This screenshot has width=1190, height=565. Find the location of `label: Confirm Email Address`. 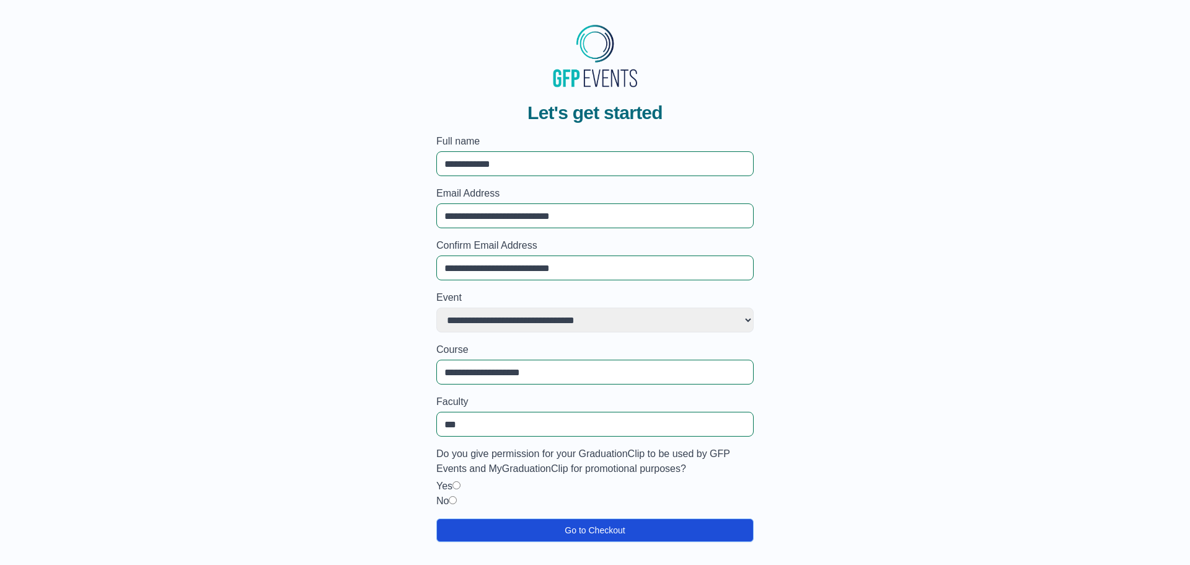

label: Confirm Email Address is located at coordinates (595, 245).